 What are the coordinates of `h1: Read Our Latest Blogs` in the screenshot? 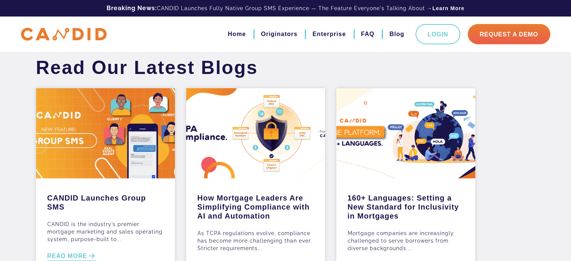 It's located at (147, 68).